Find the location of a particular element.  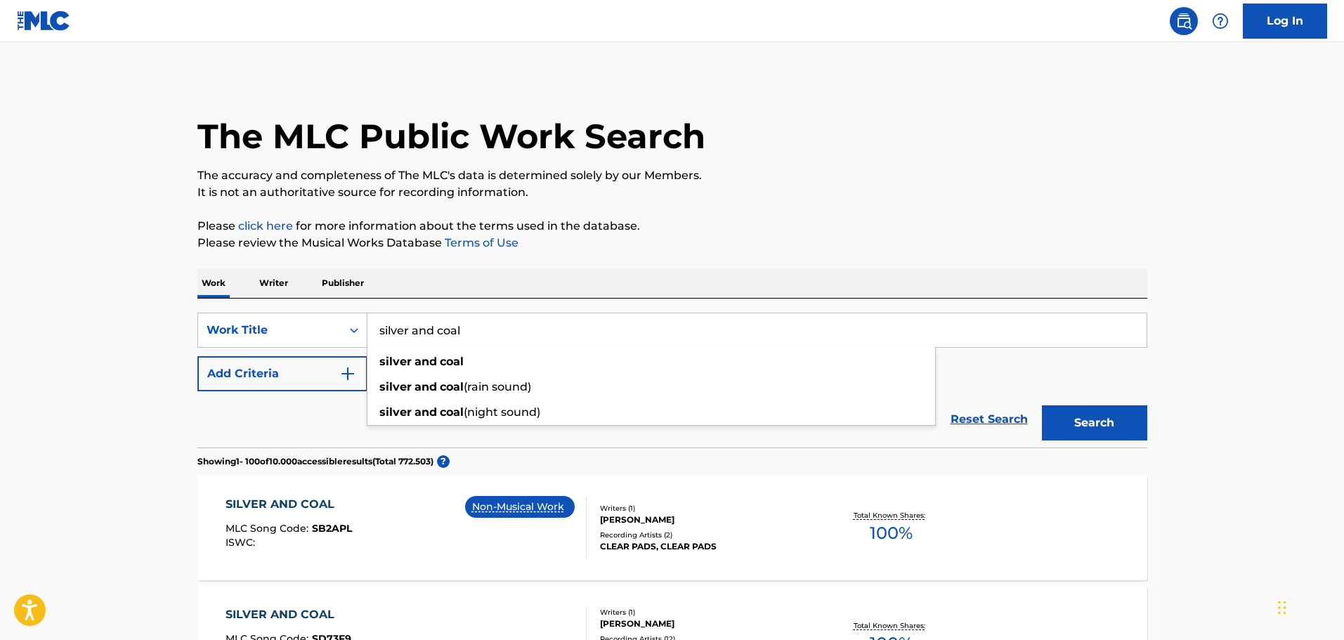

form: Search Form is located at coordinates (673, 380).